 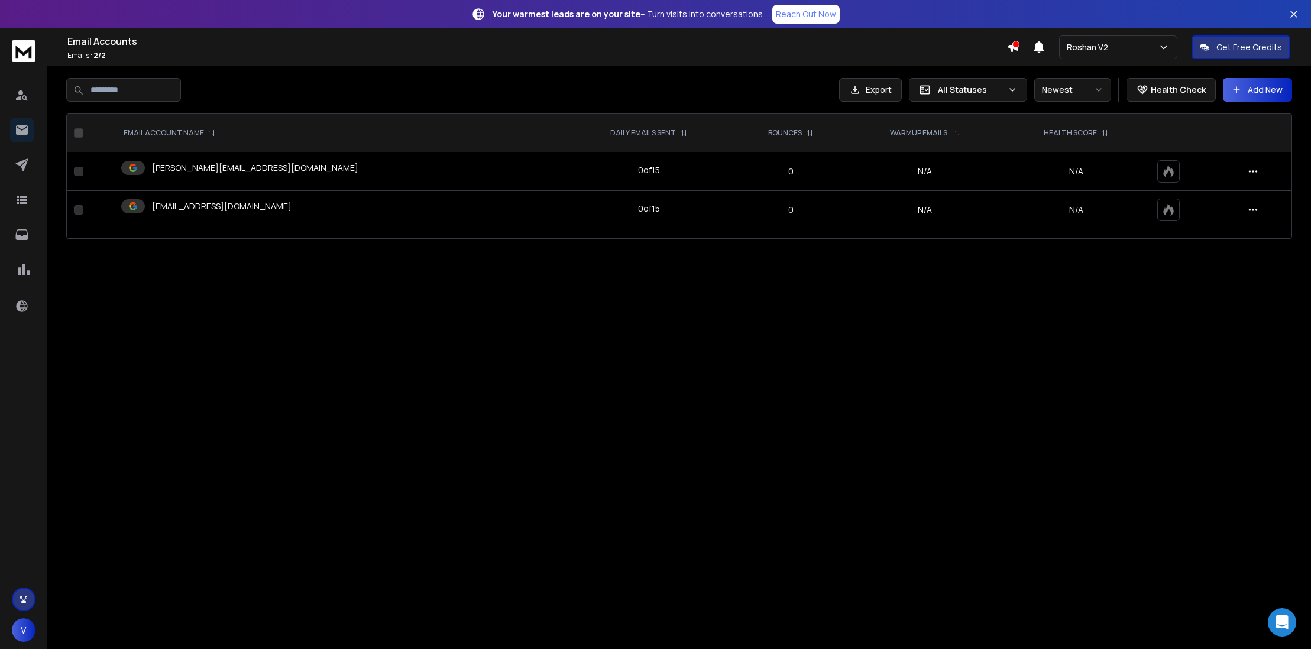 I want to click on p: Health Check, so click(x=1178, y=90).